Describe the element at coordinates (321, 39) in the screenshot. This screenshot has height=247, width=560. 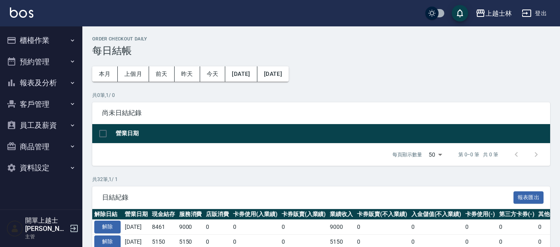
I see `h2: Order checkout daily` at that location.